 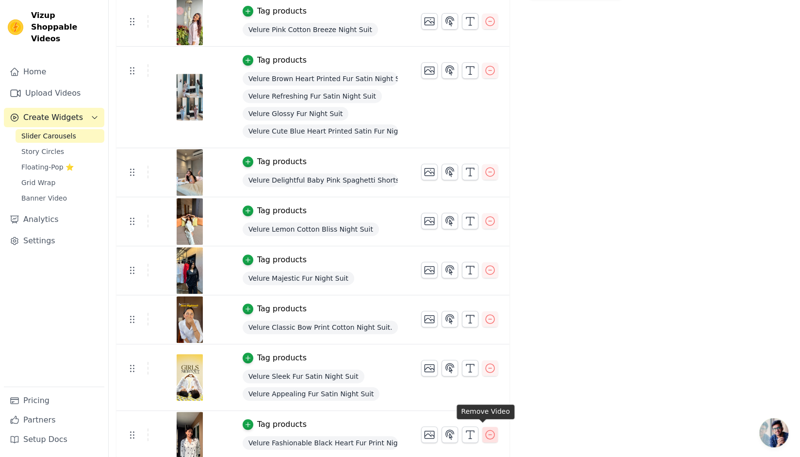 I want to click on span: Velure Classic Bow Print Cotton Night Suit., so click(x=320, y=327).